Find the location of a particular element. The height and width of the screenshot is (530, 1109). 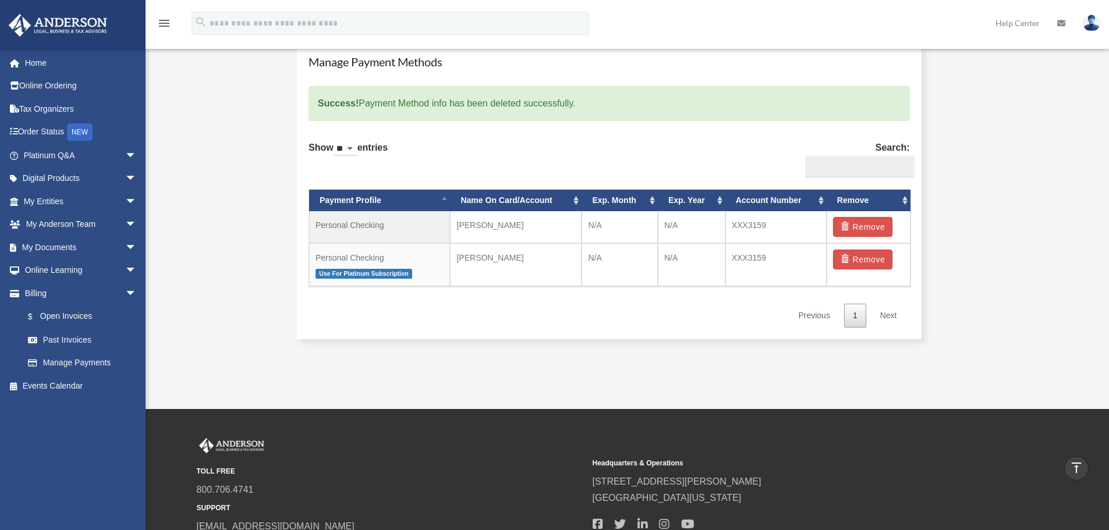

a: My Anderson Teamarrow_drop_down is located at coordinates (81, 225).